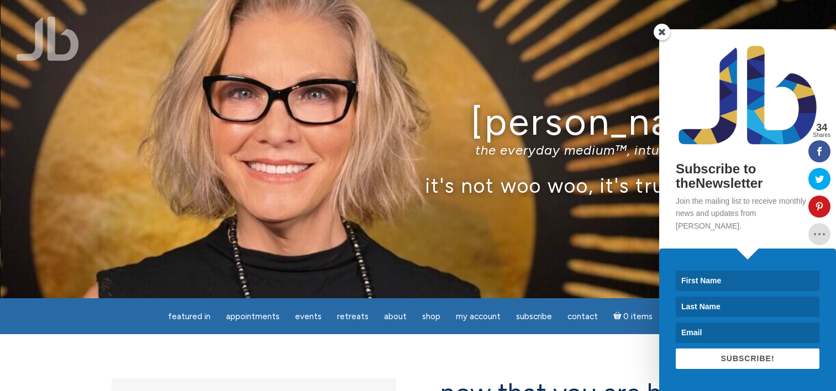 The height and width of the screenshot is (391, 836). Describe the element at coordinates (418, 185) in the screenshot. I see `p: it's not woo woo, it's true true™` at that location.